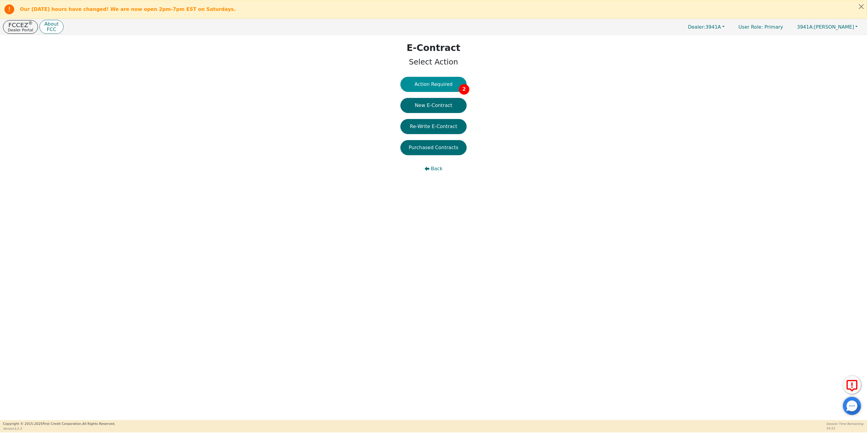 This screenshot has height=433, width=867. I want to click on p: Version 3.2.3, so click(59, 428).